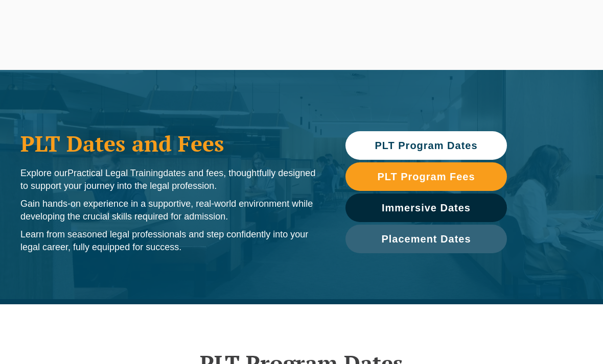 This screenshot has height=364, width=603. I want to click on span: Placement Dates, so click(426, 239).